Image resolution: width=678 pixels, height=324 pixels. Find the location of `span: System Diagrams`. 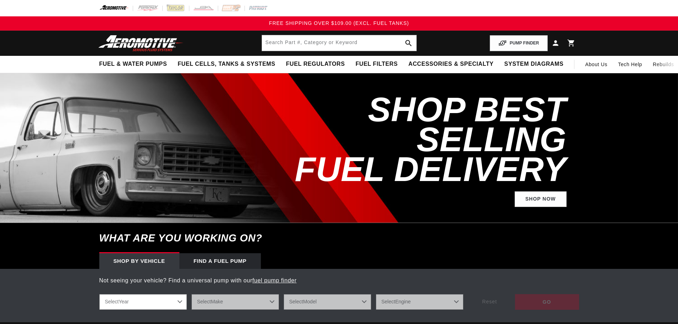

span: System Diagrams is located at coordinates (534, 64).